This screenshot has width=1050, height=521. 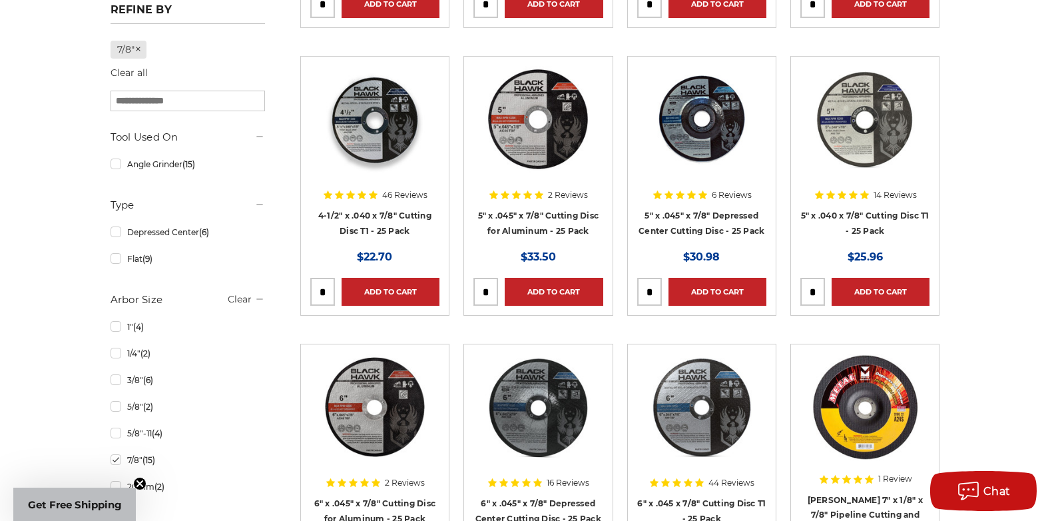 What do you see at coordinates (140, 483) in the screenshot?
I see `button: Close teaser` at bounding box center [140, 483].